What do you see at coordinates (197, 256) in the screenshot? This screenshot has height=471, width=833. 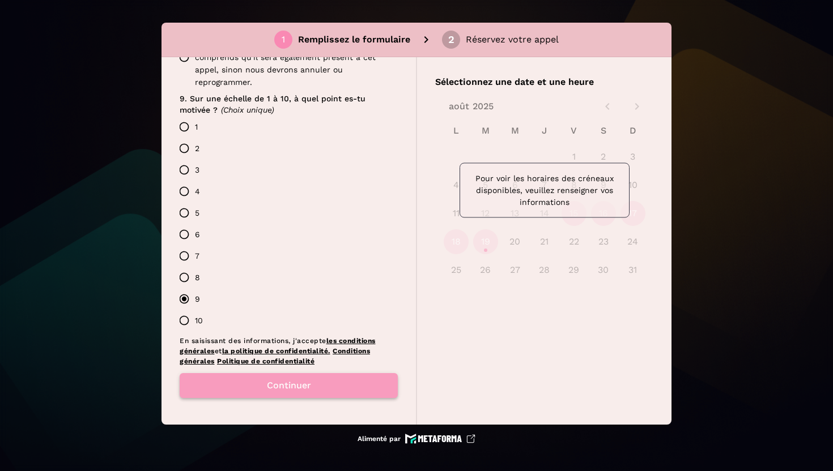 I see `font: 7` at bounding box center [197, 256].